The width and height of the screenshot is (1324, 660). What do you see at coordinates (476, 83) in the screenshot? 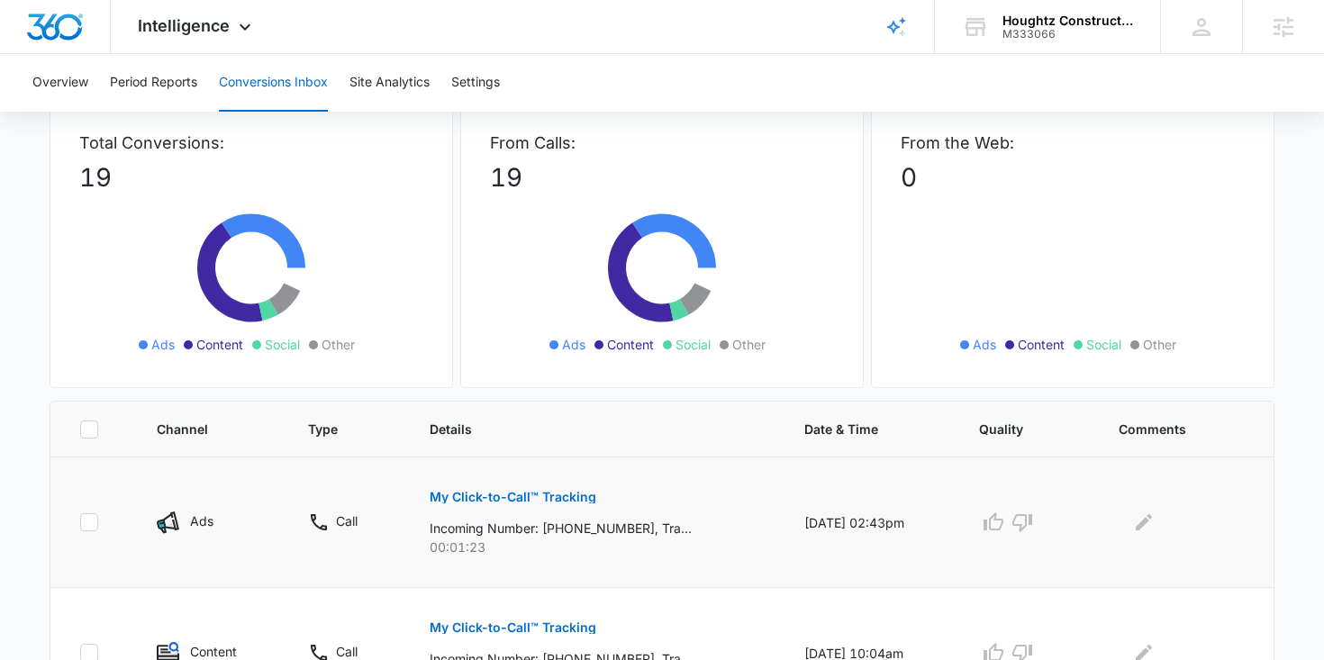
I see `button: Settings` at bounding box center [476, 83].